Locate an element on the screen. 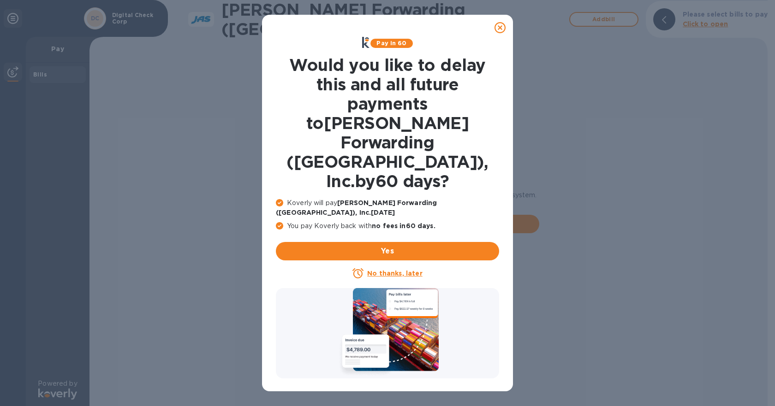 The height and width of the screenshot is (406, 775). p: Koverly will pay is located at coordinates (388, 208).